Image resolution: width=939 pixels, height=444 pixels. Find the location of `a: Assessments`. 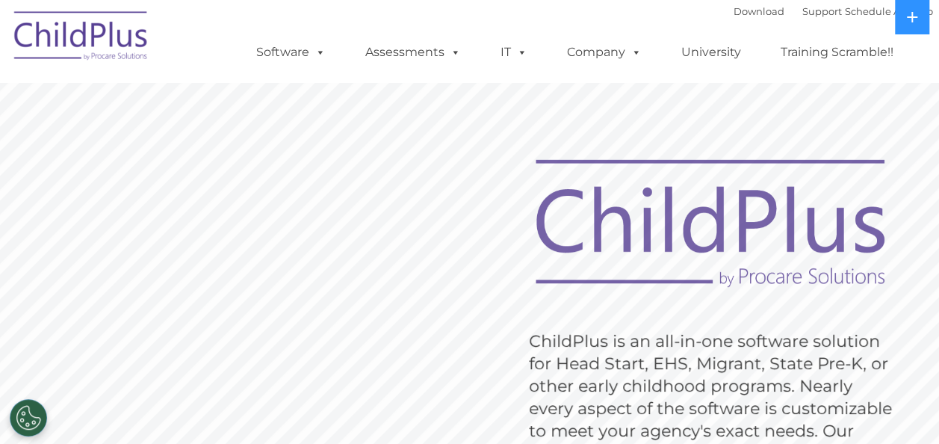

a: Assessments is located at coordinates (413, 52).